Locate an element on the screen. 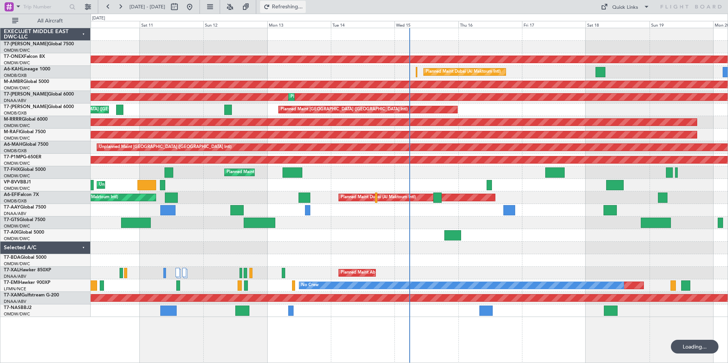 The image size is (728, 363). a: T7-BDAGlobal 5000 is located at coordinates (25, 258).